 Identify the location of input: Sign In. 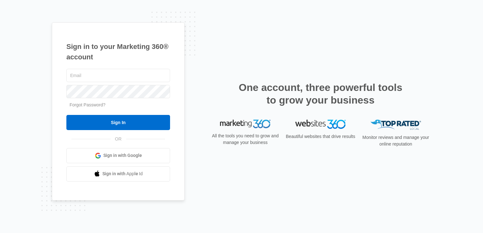
(118, 123).